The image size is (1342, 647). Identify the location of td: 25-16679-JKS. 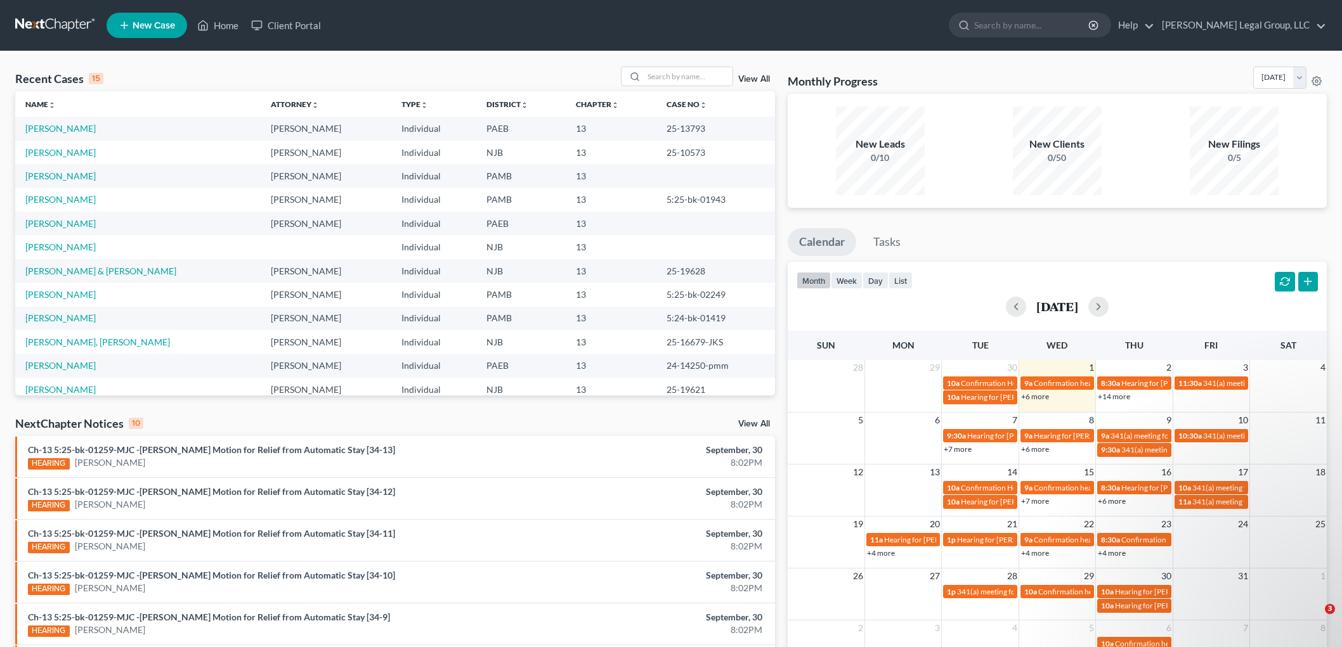
(715, 342).